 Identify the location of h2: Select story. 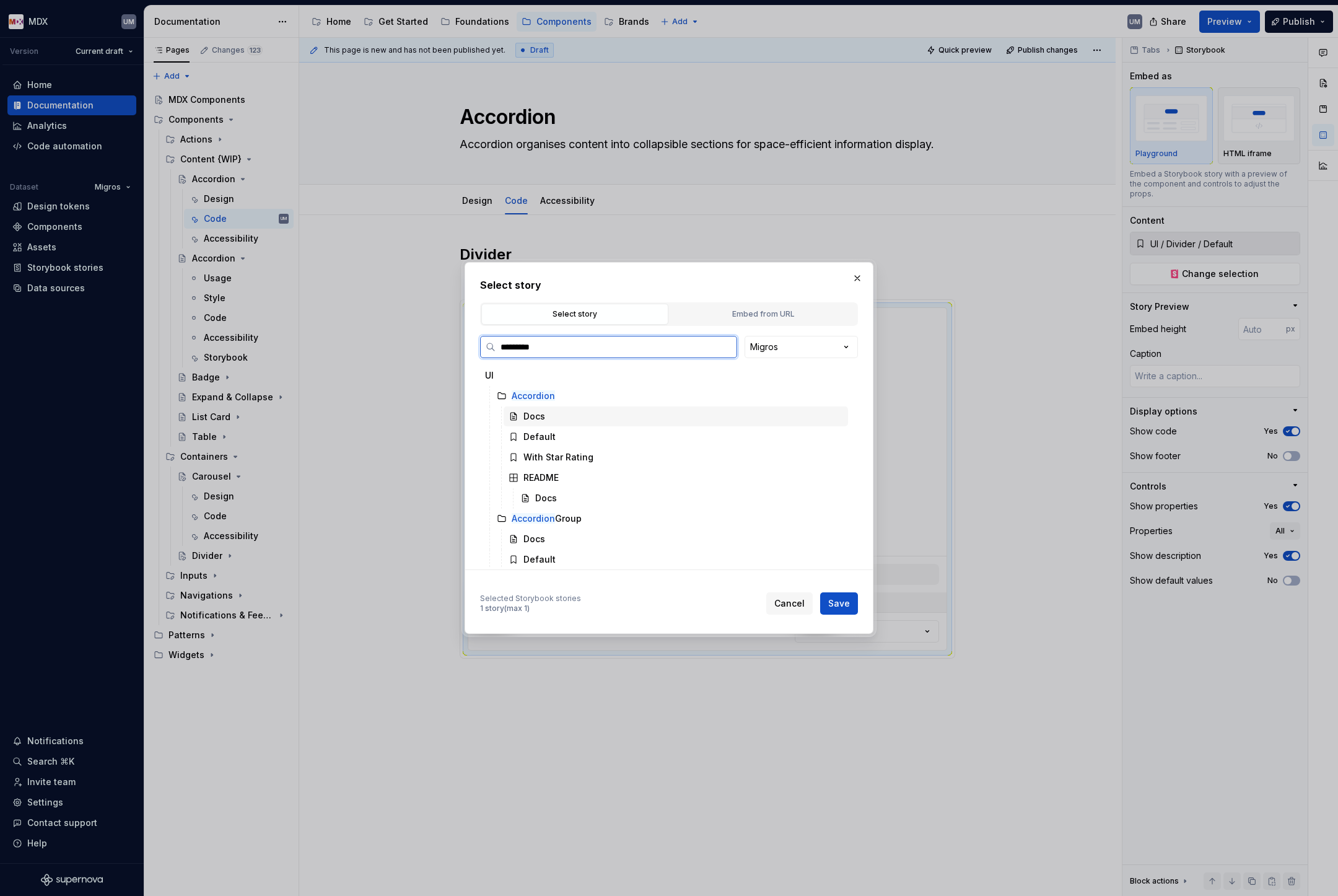
(669, 285).